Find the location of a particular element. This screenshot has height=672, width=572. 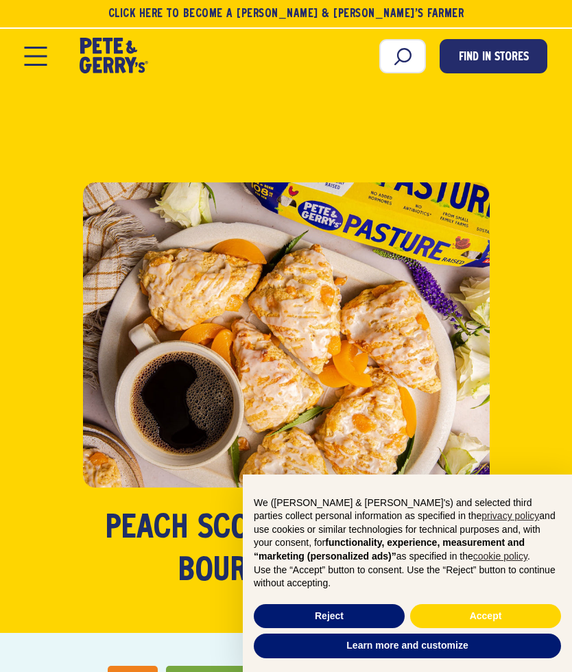

span: Find in Stores is located at coordinates (494, 58).